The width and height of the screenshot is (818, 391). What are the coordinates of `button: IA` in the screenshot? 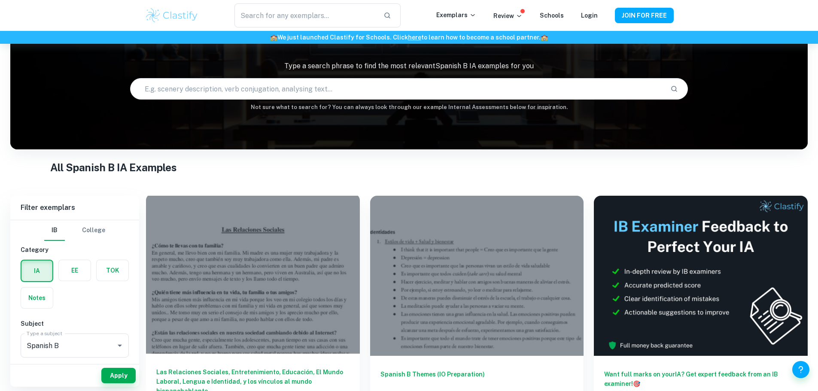 It's located at (37, 271).